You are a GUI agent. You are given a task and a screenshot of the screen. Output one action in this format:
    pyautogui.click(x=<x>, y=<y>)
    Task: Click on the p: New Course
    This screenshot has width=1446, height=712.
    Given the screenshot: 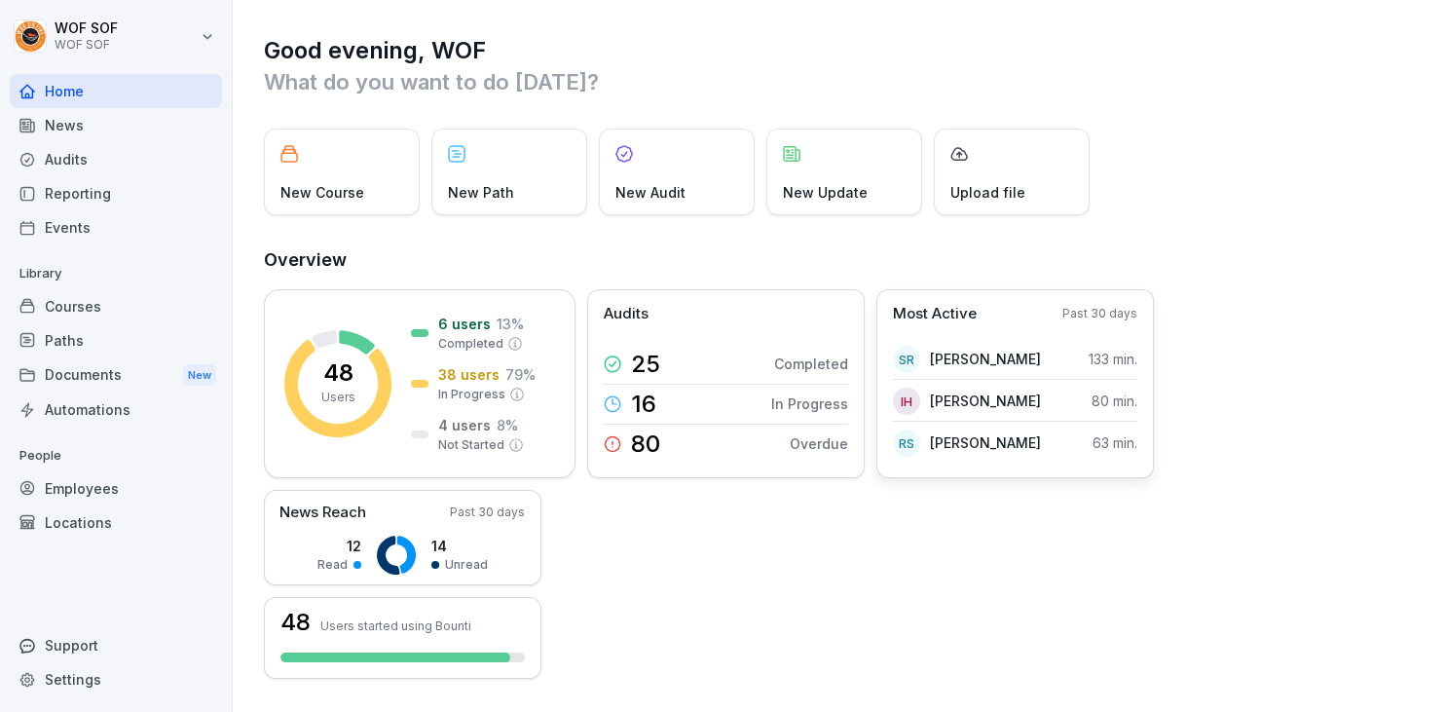 What is the action you would take?
    pyautogui.click(x=322, y=192)
    